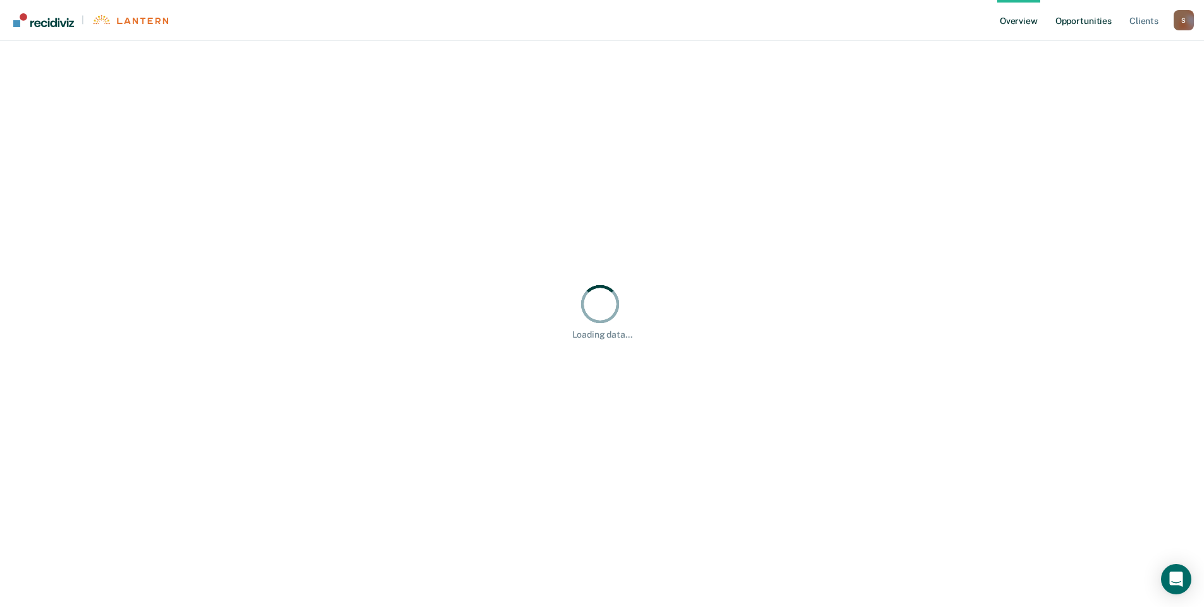 This screenshot has height=607, width=1204. What do you see at coordinates (130, 20) in the screenshot?
I see `img: Lantern` at bounding box center [130, 20].